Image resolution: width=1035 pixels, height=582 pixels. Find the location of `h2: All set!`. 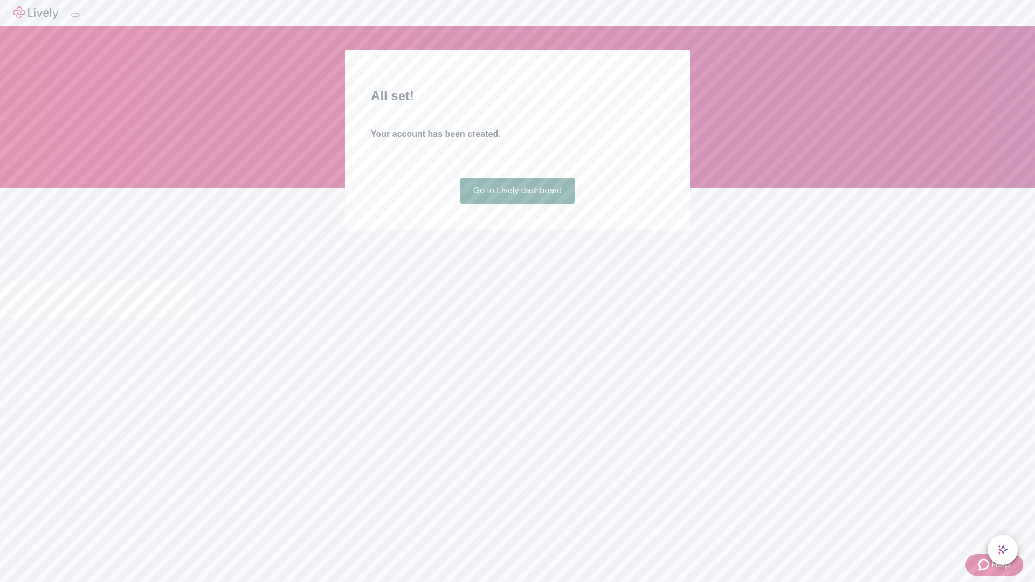

h2: All set! is located at coordinates (518, 96).